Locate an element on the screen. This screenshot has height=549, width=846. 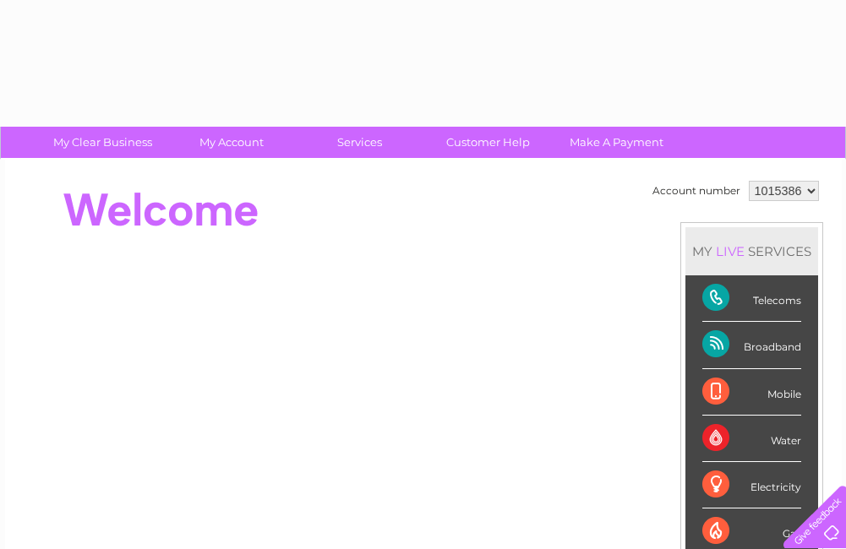
div: Broadband is located at coordinates (752, 345).